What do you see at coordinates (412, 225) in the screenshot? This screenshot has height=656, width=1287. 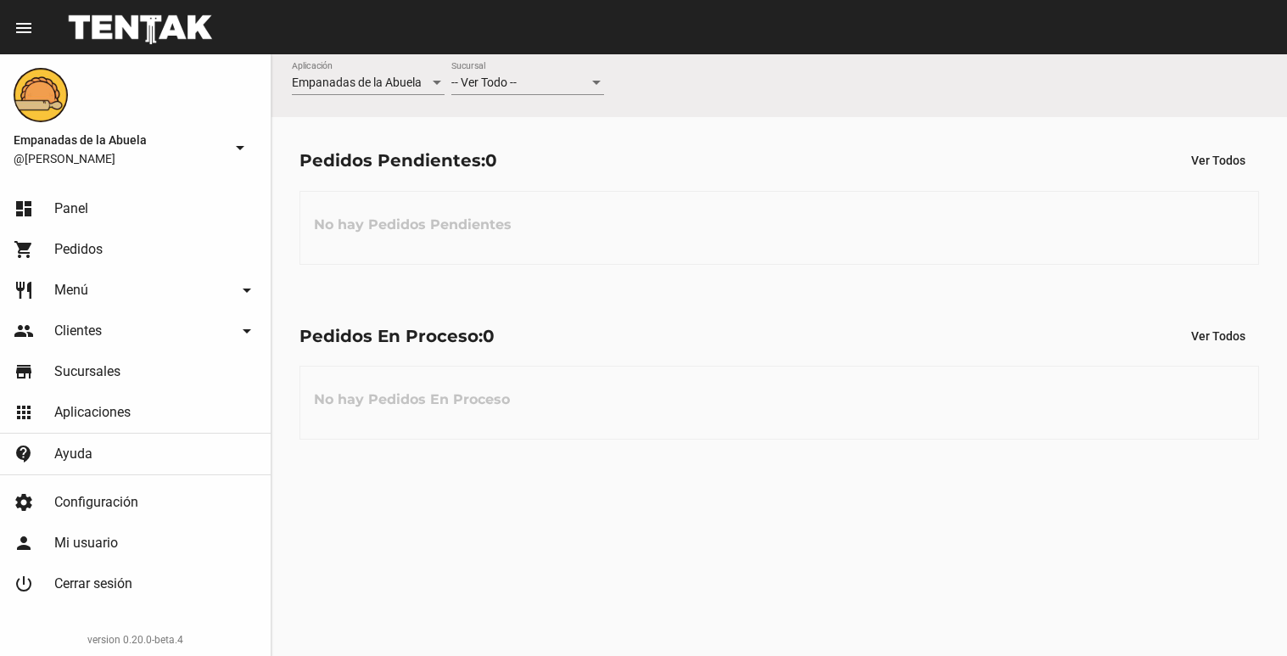 I see `h3: No hay Pedidos Pendientes` at bounding box center [412, 225].